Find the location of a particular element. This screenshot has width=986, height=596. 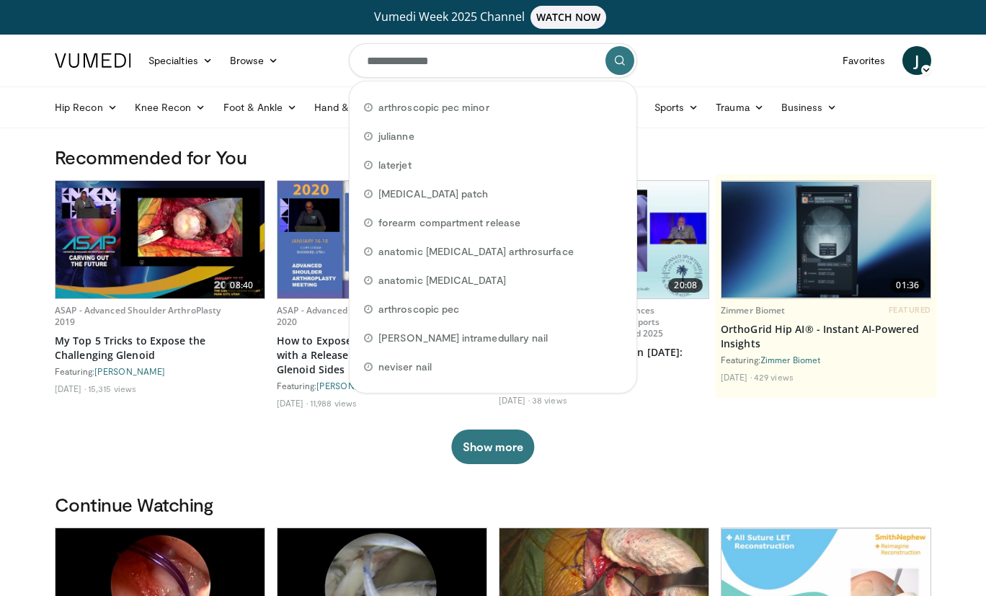

img: VuMedi Logo is located at coordinates (93, 61).